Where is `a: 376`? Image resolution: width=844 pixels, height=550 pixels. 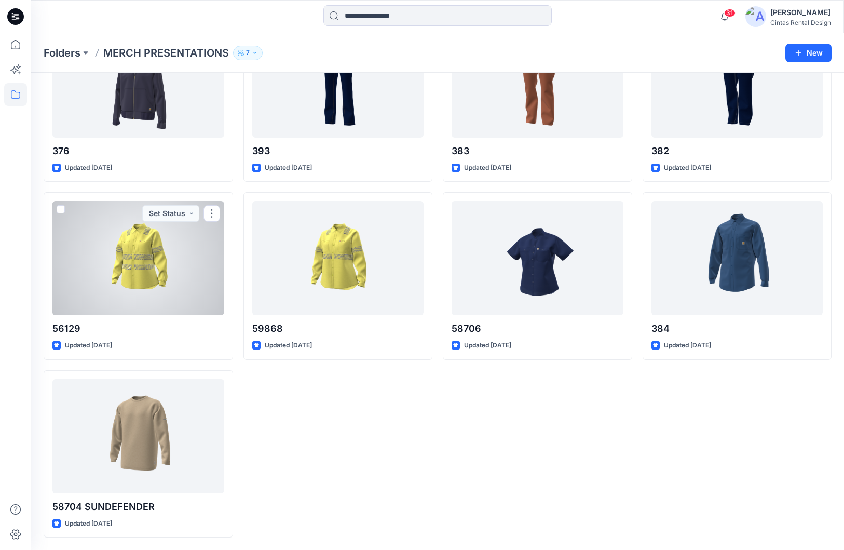
a: 376 is located at coordinates (138, 80).